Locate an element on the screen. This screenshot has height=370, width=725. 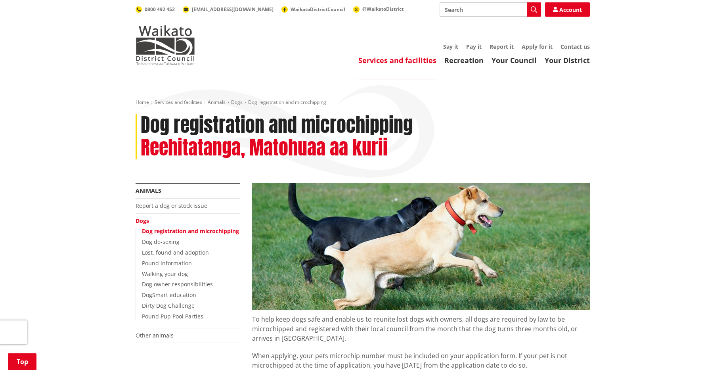
h2: Reehitatanga, Matohuaa aa kurii is located at coordinates (264, 148).